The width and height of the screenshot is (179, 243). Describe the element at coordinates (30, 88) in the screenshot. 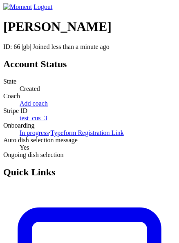

I see `span: Created` at that location.